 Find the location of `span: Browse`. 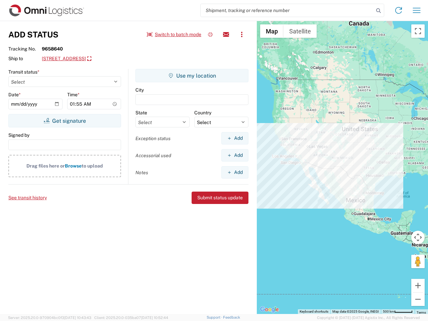

span: Browse is located at coordinates (73, 166).